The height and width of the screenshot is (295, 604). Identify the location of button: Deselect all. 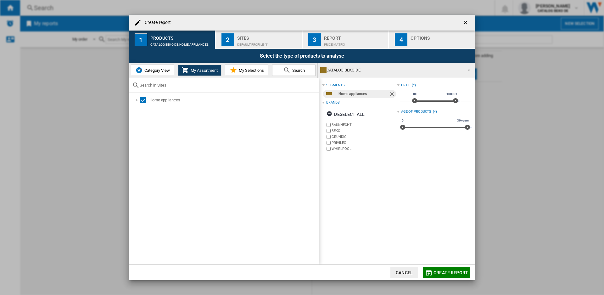
(346, 114).